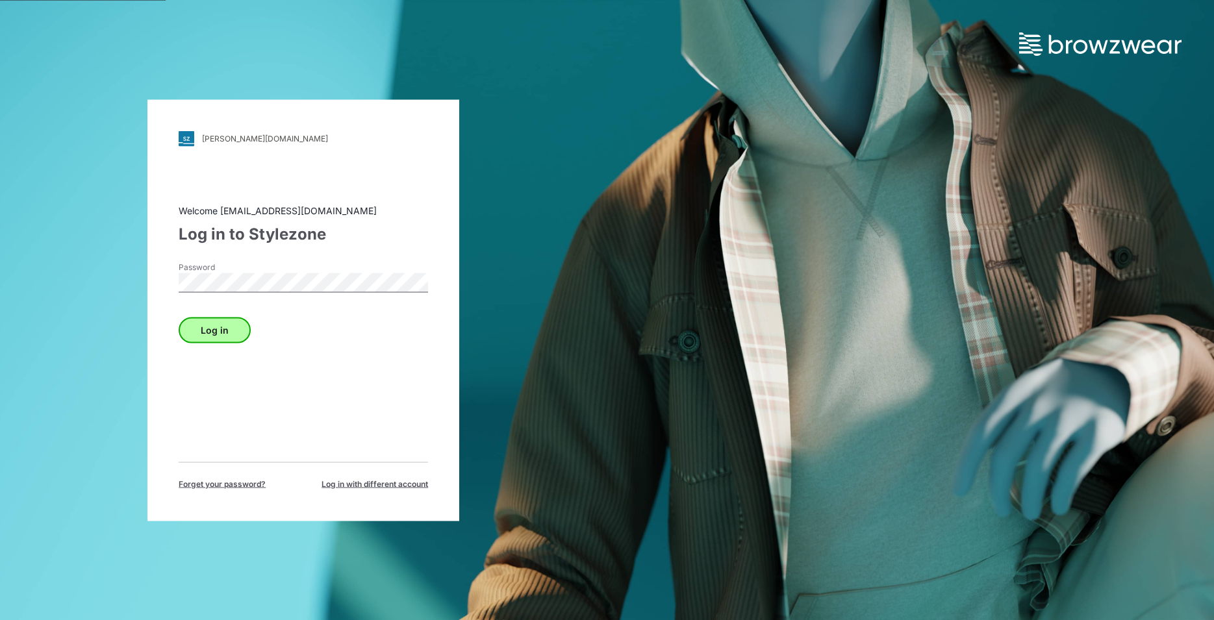  What do you see at coordinates (303, 234) in the screenshot?
I see `div: Log in to Stylezone` at bounding box center [303, 234].